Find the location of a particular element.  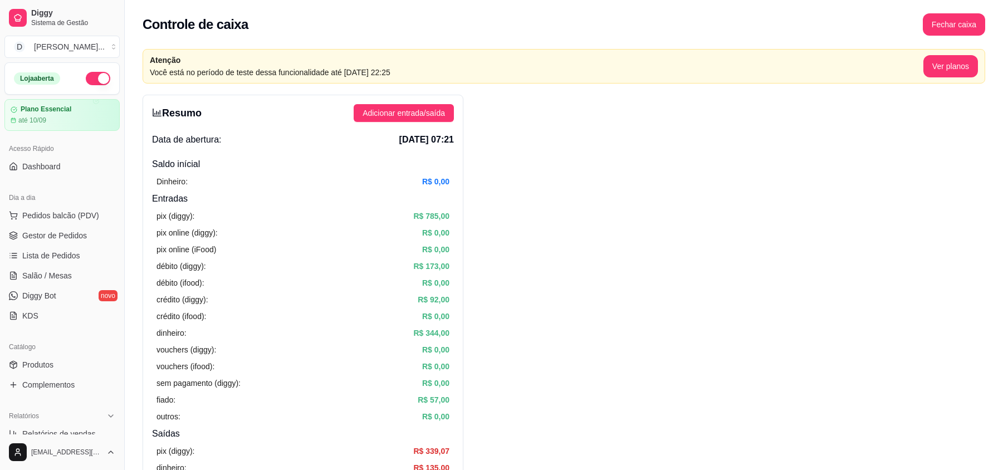

article: débito (diggy): is located at coordinates (181, 266).